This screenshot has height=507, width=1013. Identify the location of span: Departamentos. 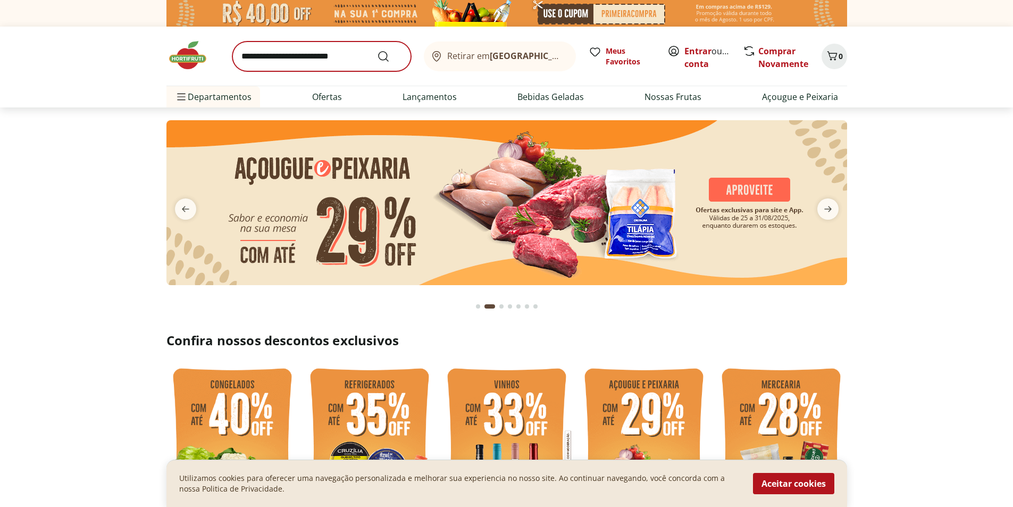
(213, 97).